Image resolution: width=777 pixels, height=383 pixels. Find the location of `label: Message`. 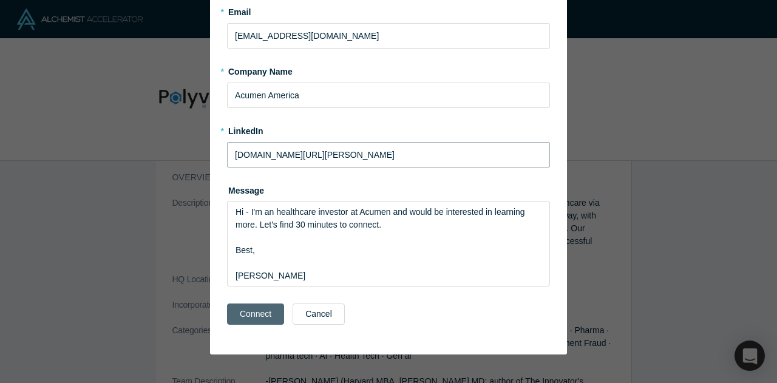

label: Message is located at coordinates (389, 189).